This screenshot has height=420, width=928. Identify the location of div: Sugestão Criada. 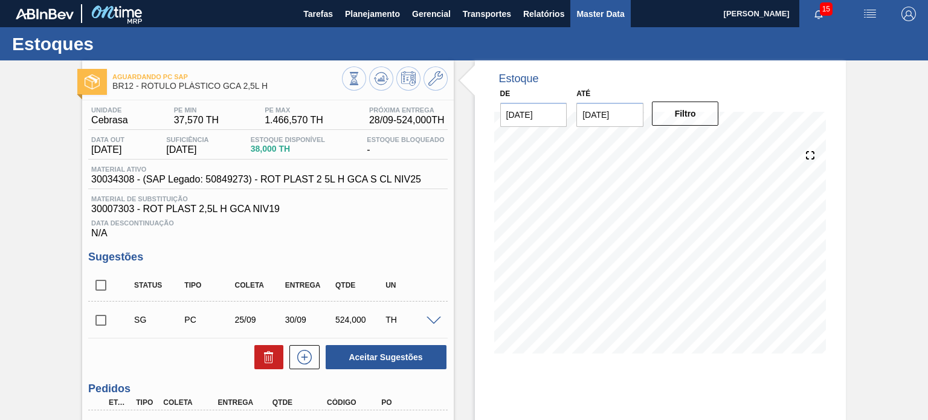
(158, 319).